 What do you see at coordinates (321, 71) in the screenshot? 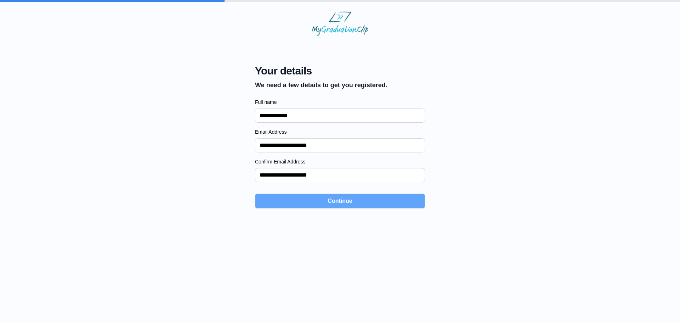
I see `span: Your details` at bounding box center [321, 71].